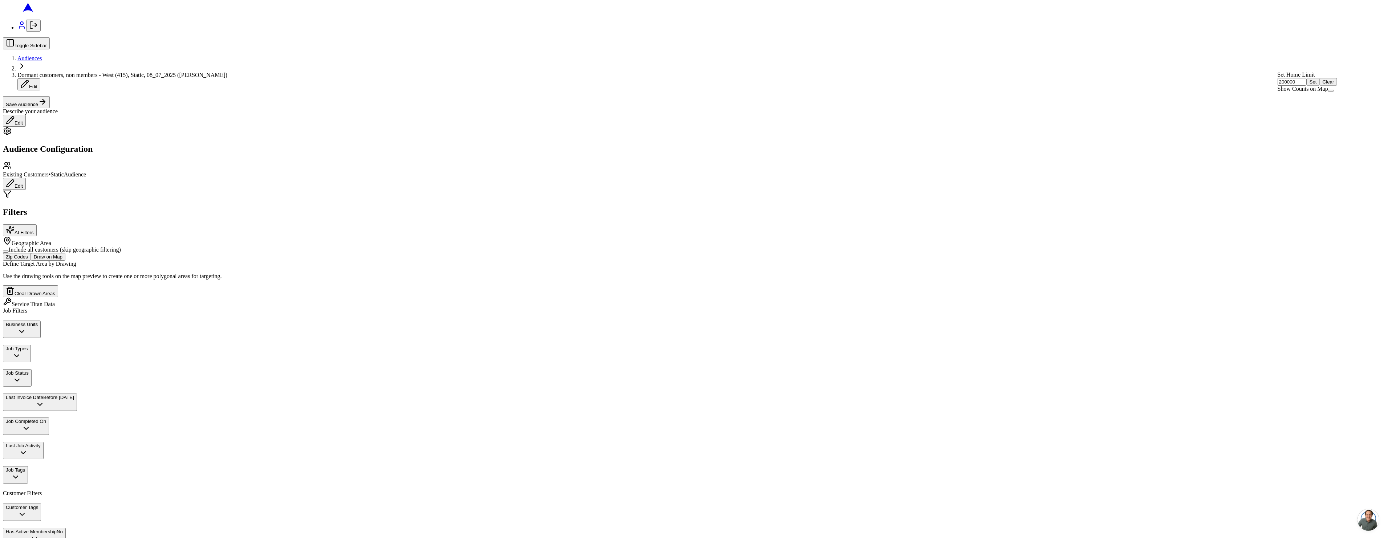 The image size is (1388, 538). Describe the element at coordinates (60, 532) in the screenshot. I see `span: No` at that location.